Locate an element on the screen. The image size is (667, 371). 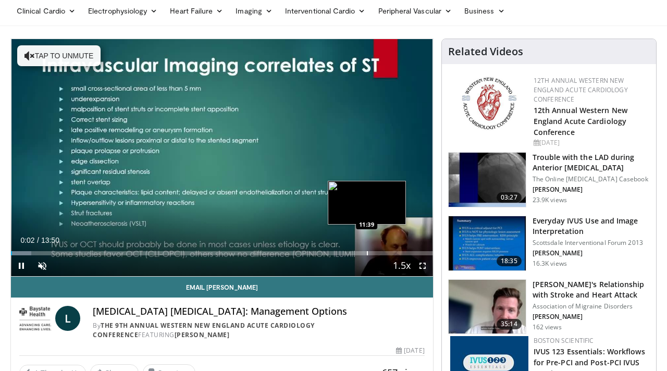
a: Clinical Cardio is located at coordinates (46, 11).